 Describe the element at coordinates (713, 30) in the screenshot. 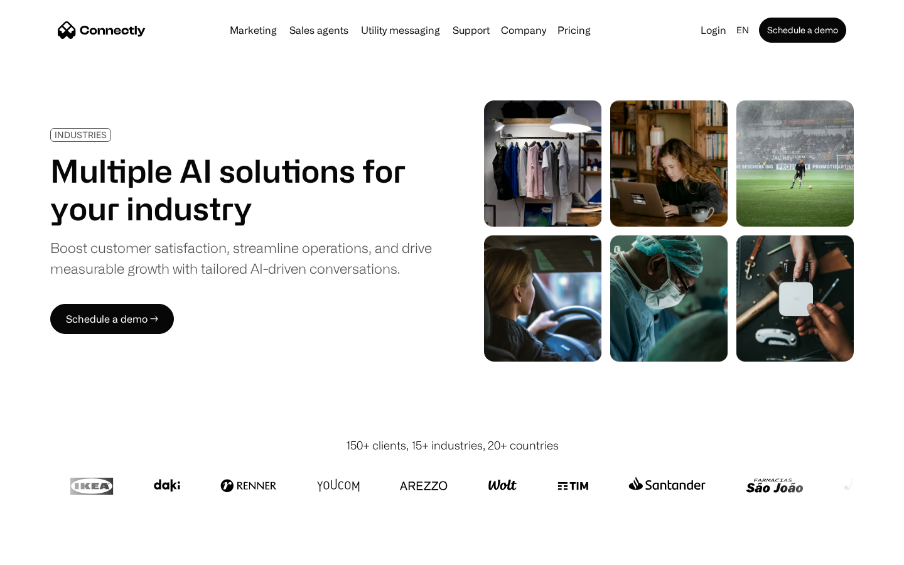

I see `a: Login` at that location.